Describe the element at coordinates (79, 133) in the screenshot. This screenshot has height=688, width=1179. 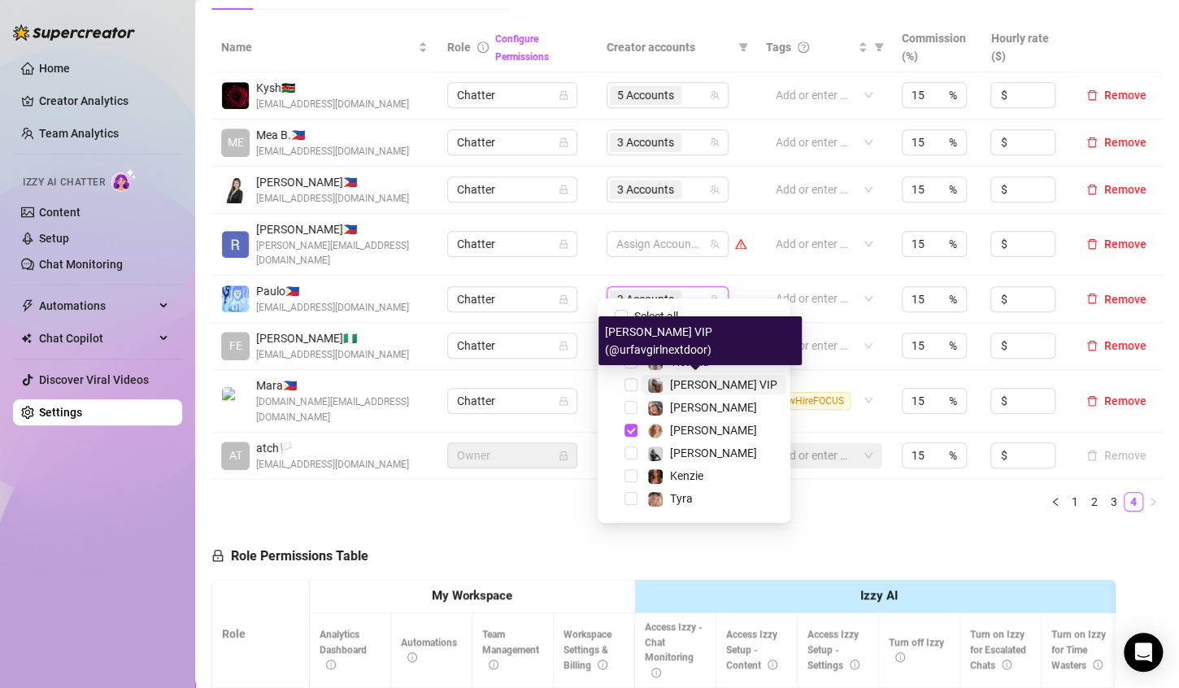
I see `a: Team Analytics` at that location.